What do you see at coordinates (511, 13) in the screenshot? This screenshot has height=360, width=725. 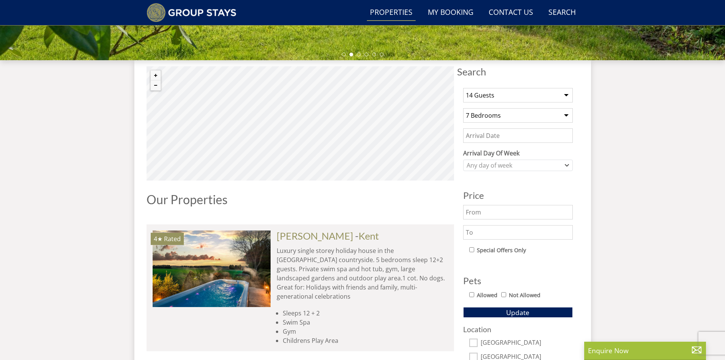 I see `a: Contact Us` at bounding box center [511, 13].